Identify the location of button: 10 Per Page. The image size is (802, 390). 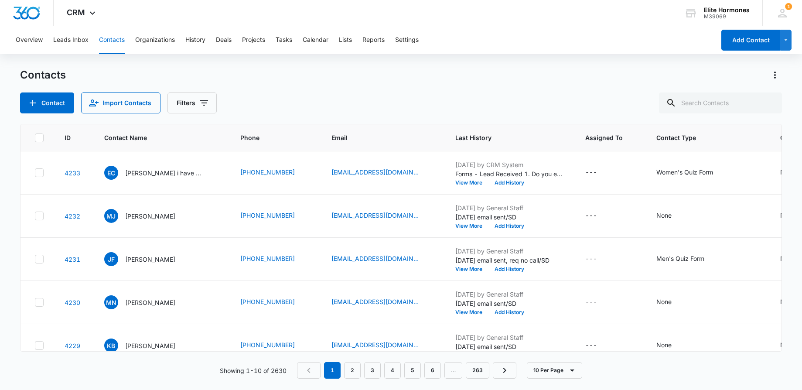
(554, 370).